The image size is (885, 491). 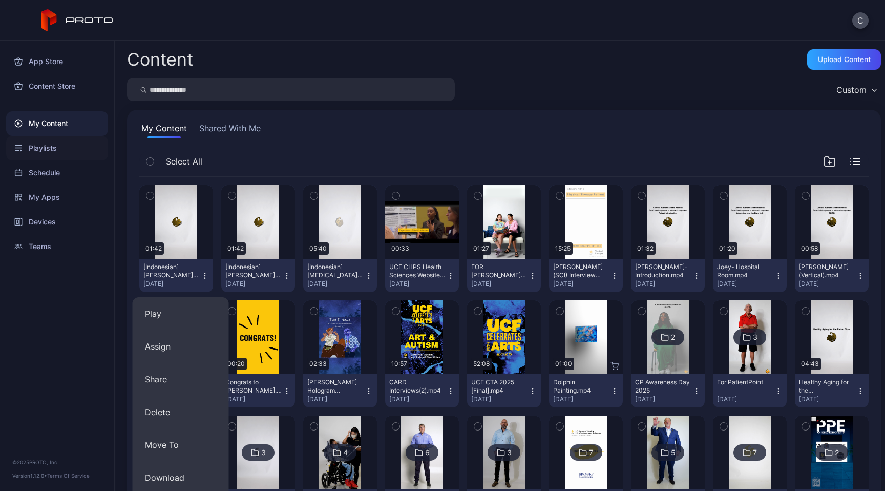 What do you see at coordinates (57, 123) in the screenshot?
I see `div: My Content` at bounding box center [57, 123].